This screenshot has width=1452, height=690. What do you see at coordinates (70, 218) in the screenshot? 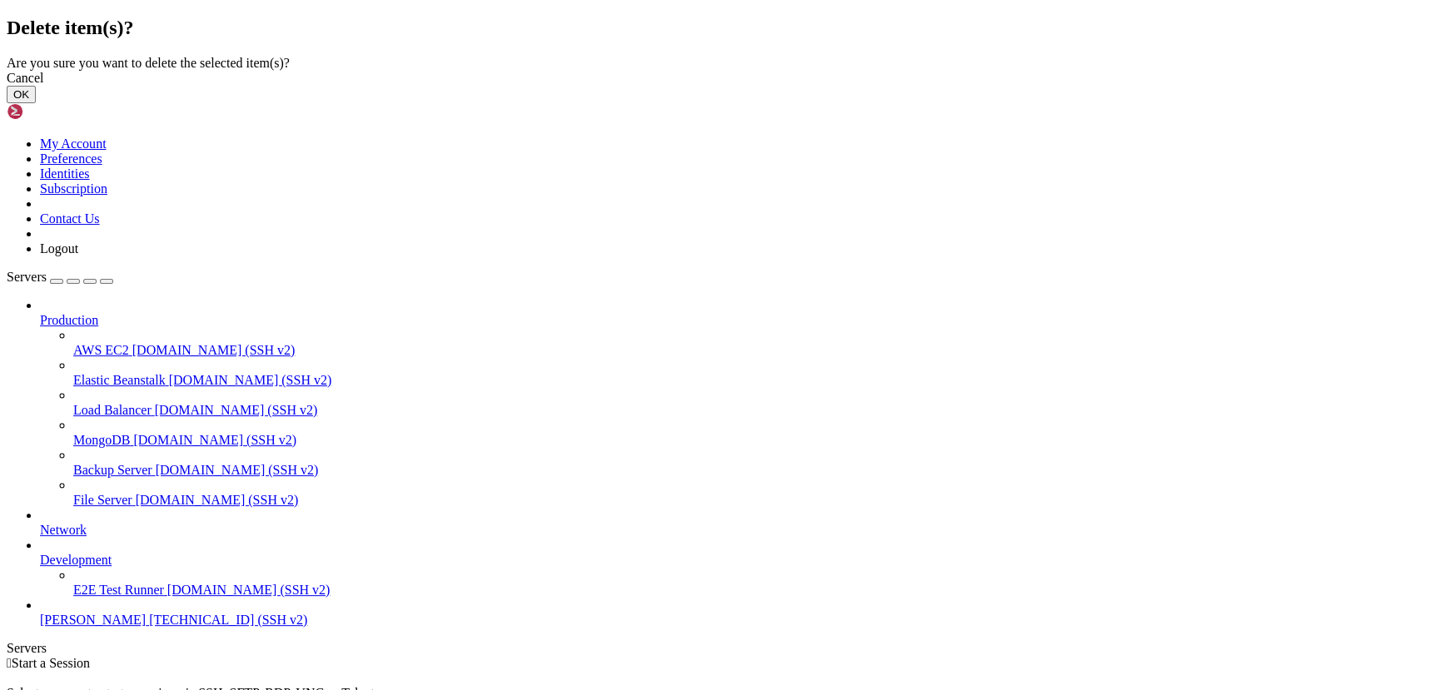
I see `a: Contact Us` at bounding box center [70, 218].